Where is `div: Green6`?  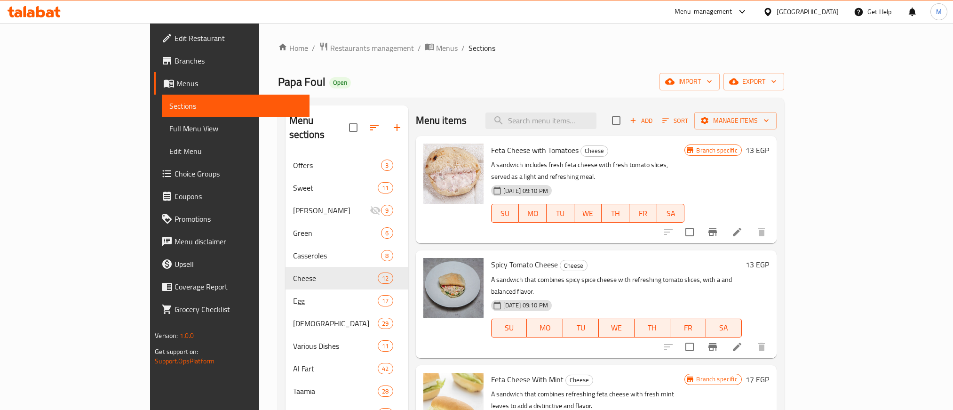
div: Green6 is located at coordinates (347, 233).